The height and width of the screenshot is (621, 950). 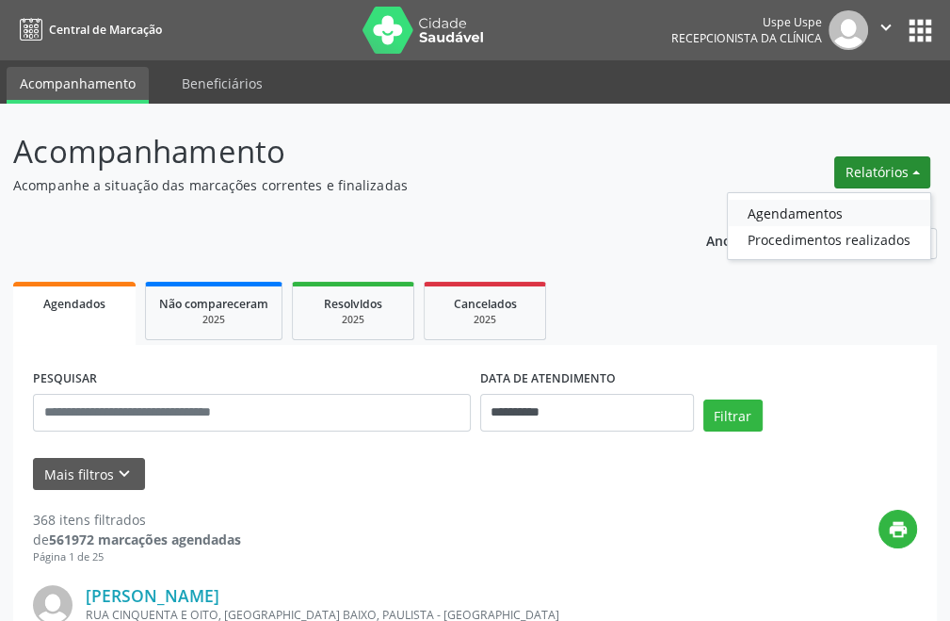 What do you see at coordinates (548, 379) in the screenshot?
I see `label: DATA DE ATENDIMENTO` at bounding box center [548, 379].